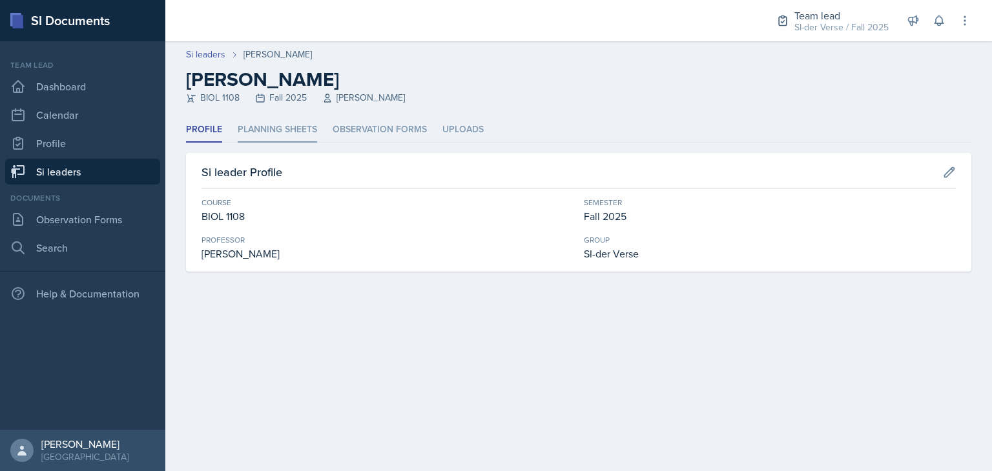 The width and height of the screenshot is (992, 471). I want to click on a: Profile, so click(83, 143).